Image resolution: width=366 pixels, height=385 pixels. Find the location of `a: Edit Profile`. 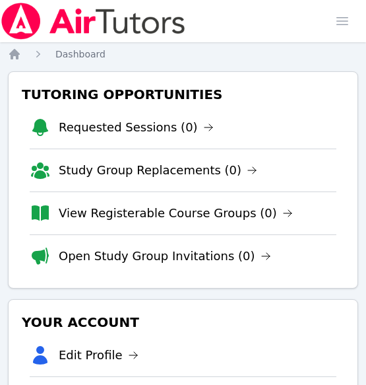

a: Edit Profile is located at coordinates (98, 355).